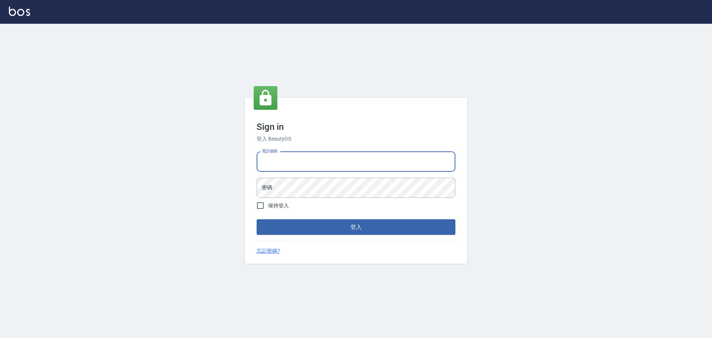 The height and width of the screenshot is (338, 712). What do you see at coordinates (356, 139) in the screenshot?
I see `h6: 登入 BeautyOS` at bounding box center [356, 139].